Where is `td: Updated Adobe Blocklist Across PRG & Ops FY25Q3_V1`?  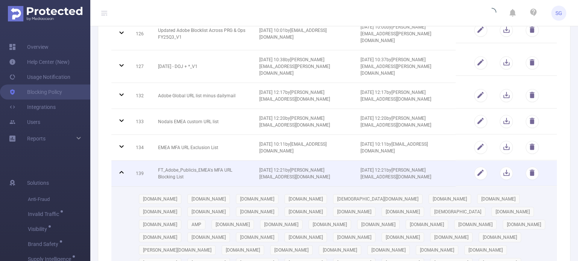 td: Updated Adobe Blocklist Across PRG & Ops FY25Q3_V1 is located at coordinates (203, 34).